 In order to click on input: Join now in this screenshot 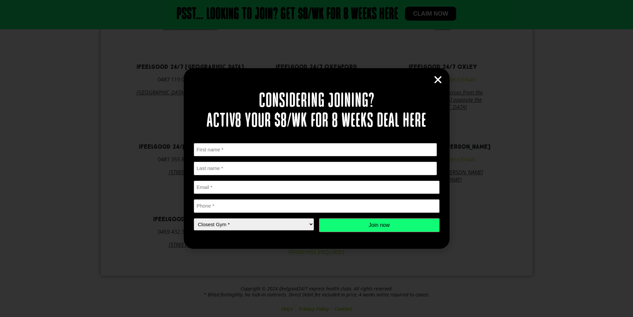, I will do `click(379, 225)`.